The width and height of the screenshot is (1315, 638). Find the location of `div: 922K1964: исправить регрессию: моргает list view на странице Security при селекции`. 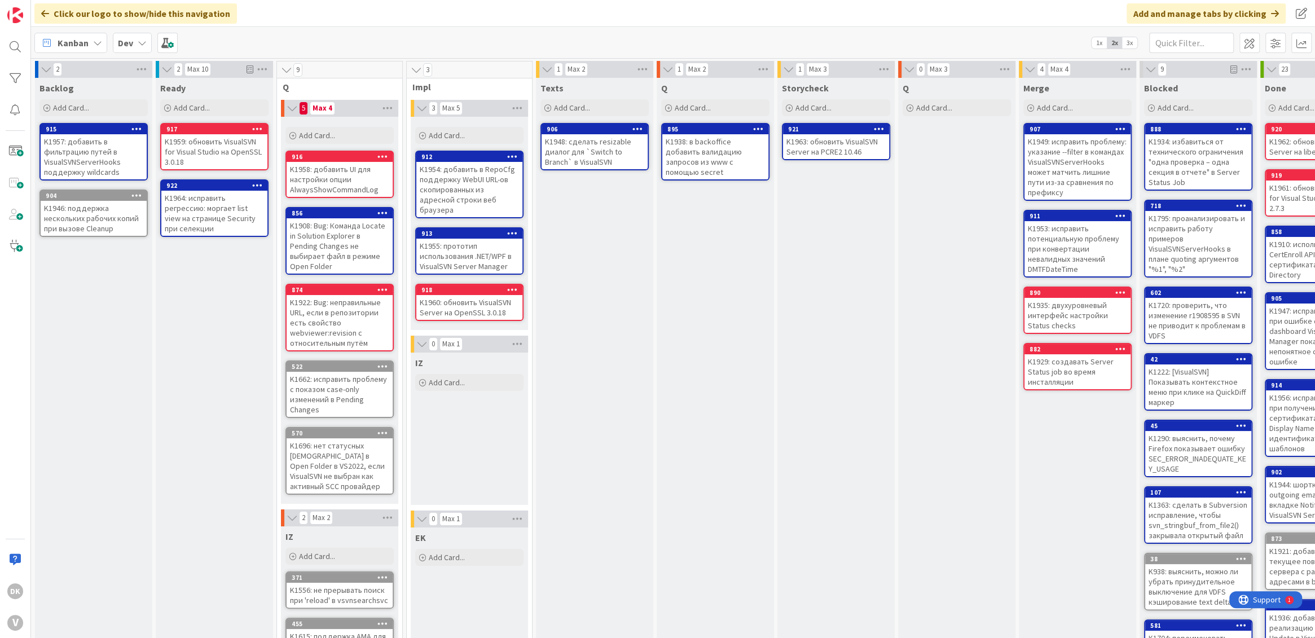

div: 922K1964: исправить регрессию: моргает list view на странице Security при селекции is located at coordinates (214, 208).